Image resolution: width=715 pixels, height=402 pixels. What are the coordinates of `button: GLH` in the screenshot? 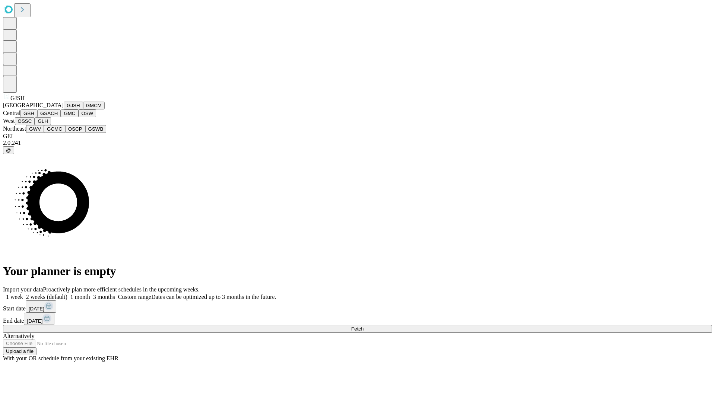 It's located at (42, 121).